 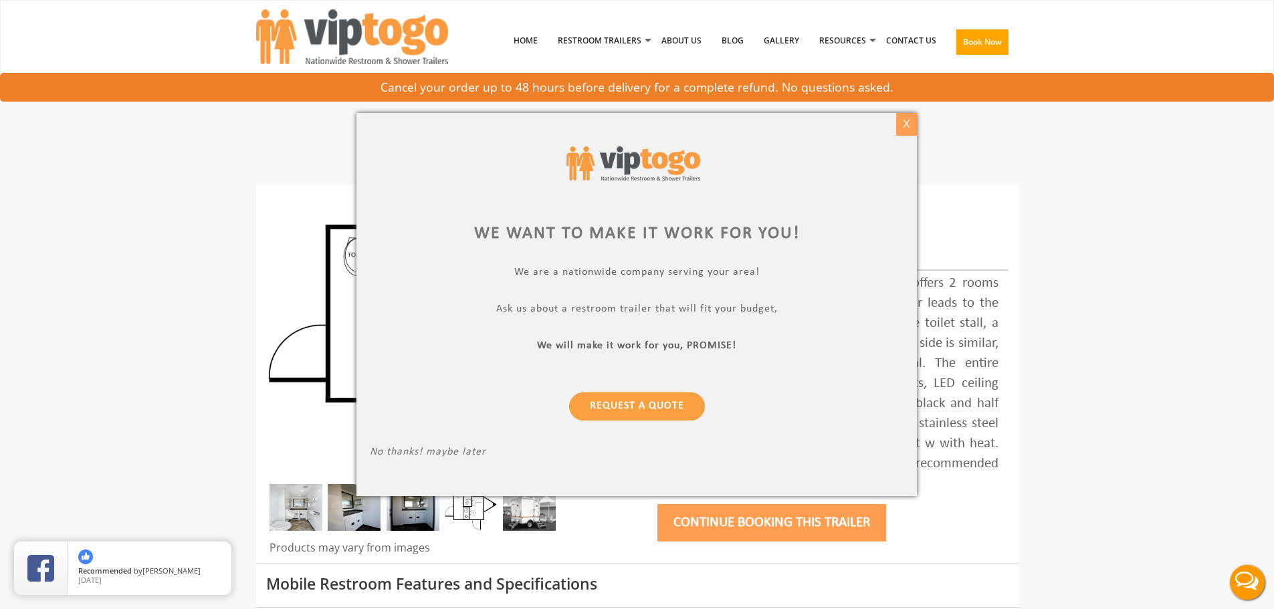 What do you see at coordinates (637, 453) in the screenshot?
I see `p: No thanks! maybe later` at bounding box center [637, 453].